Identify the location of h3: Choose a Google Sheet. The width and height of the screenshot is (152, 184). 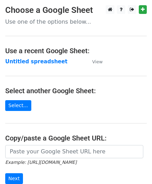
(76, 10).